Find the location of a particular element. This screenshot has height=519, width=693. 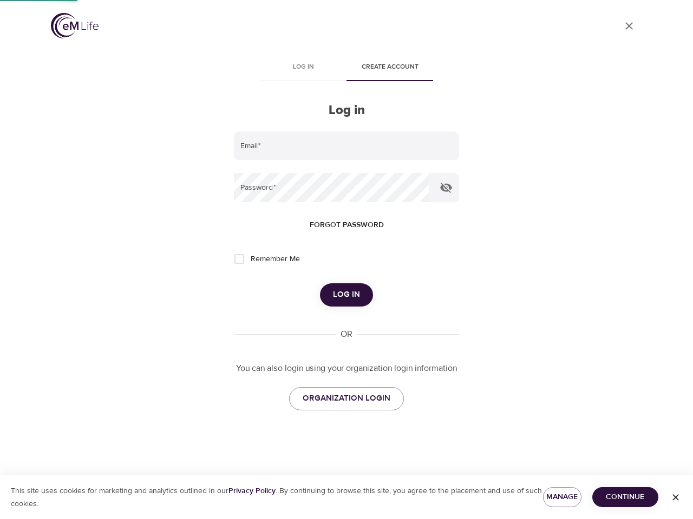

b: Privacy Policy is located at coordinates (252, 491).